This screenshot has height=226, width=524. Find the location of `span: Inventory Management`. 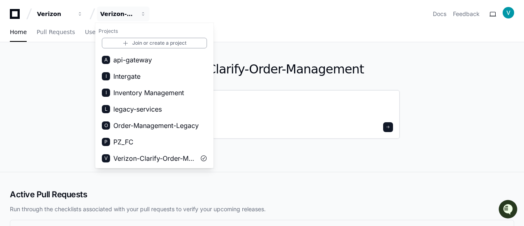

span: Inventory Management is located at coordinates (149, 93).